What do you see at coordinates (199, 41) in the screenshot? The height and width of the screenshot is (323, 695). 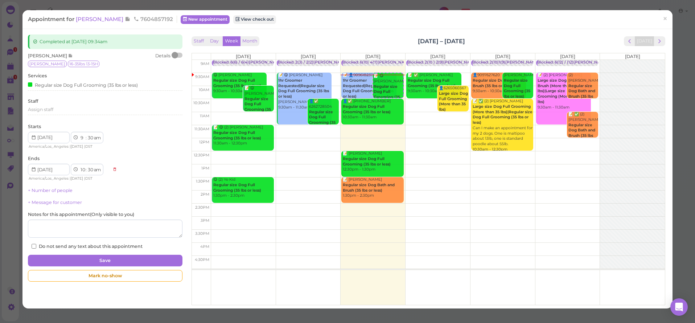 I see `button: Staff` at bounding box center [199, 41].